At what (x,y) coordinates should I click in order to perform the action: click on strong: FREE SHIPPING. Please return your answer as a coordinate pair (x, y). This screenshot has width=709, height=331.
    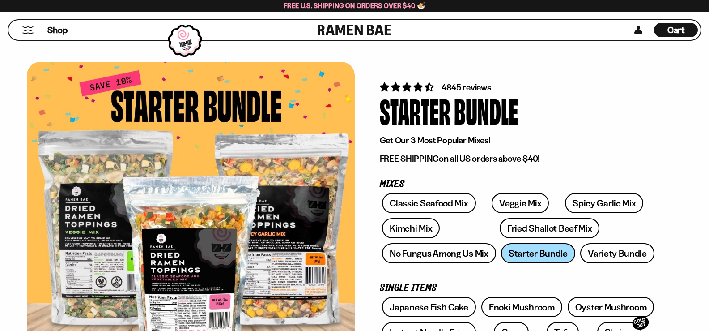
    Looking at the image, I should click on (409, 158).